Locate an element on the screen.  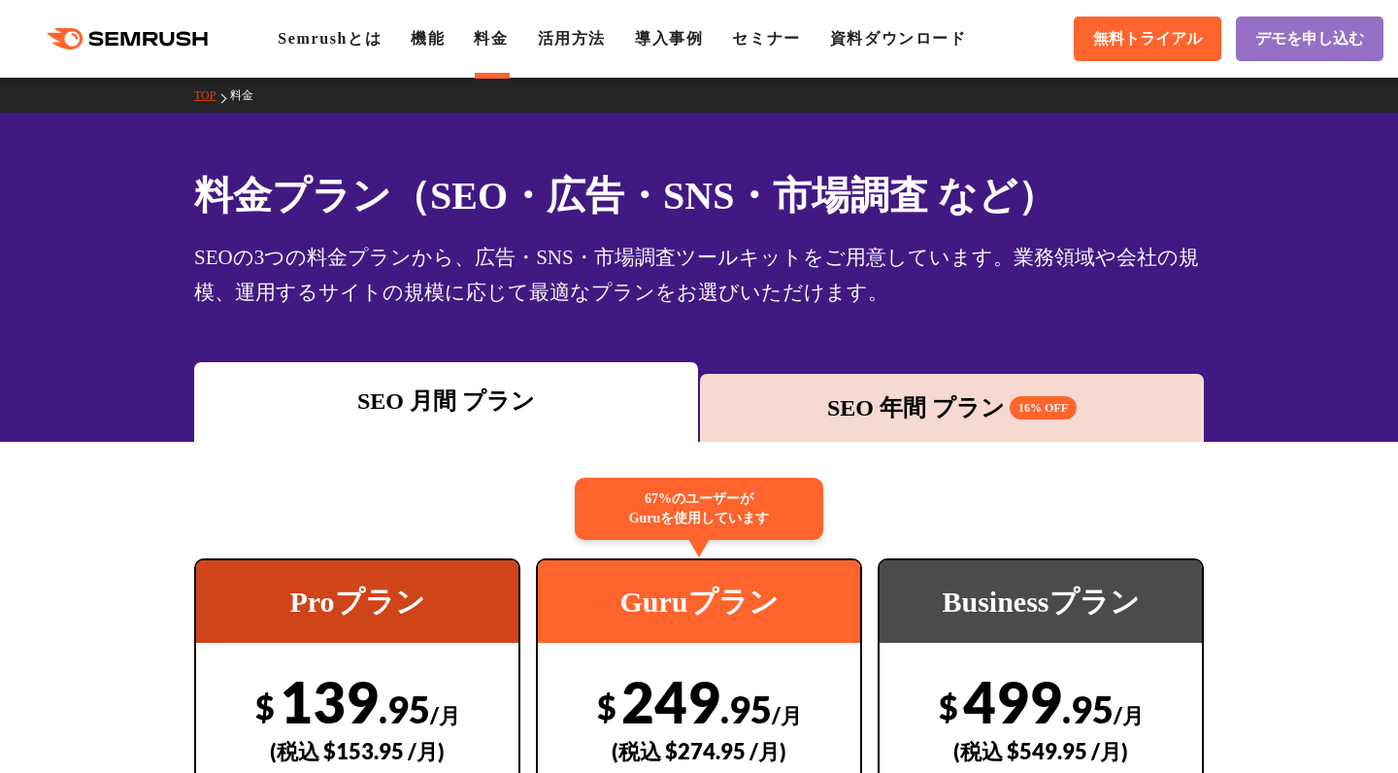
span: デモを申し込む is located at coordinates (1309, 39).